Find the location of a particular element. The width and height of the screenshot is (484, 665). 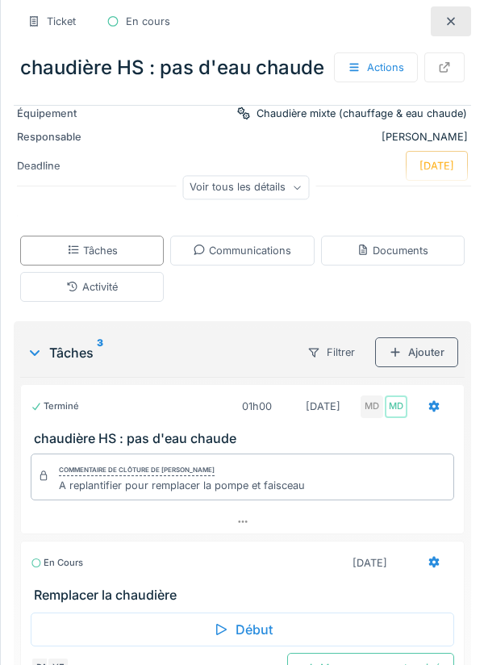

div: Équipement is located at coordinates (77, 113).